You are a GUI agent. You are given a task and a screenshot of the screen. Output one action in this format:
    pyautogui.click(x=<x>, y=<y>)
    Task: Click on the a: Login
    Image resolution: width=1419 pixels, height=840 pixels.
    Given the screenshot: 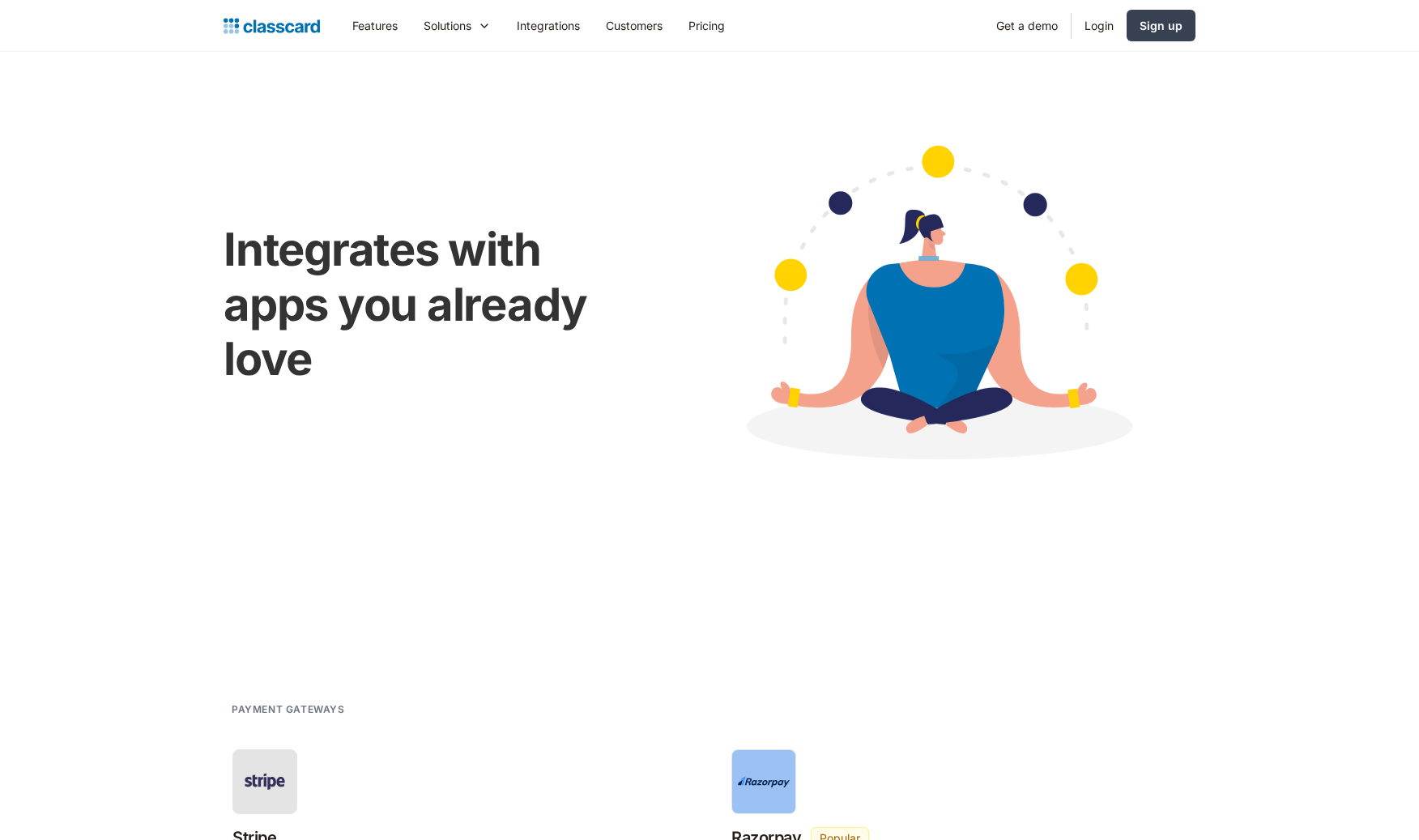 What is the action you would take?
    pyautogui.click(x=1099, y=25)
    